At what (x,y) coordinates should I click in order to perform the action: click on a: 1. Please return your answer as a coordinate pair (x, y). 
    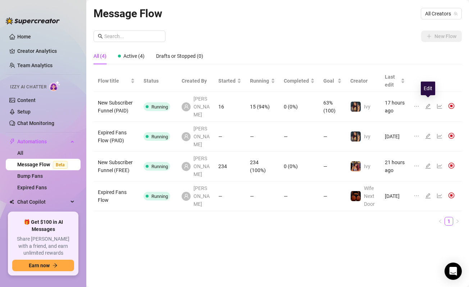
    Looking at the image, I should click on (449, 222).